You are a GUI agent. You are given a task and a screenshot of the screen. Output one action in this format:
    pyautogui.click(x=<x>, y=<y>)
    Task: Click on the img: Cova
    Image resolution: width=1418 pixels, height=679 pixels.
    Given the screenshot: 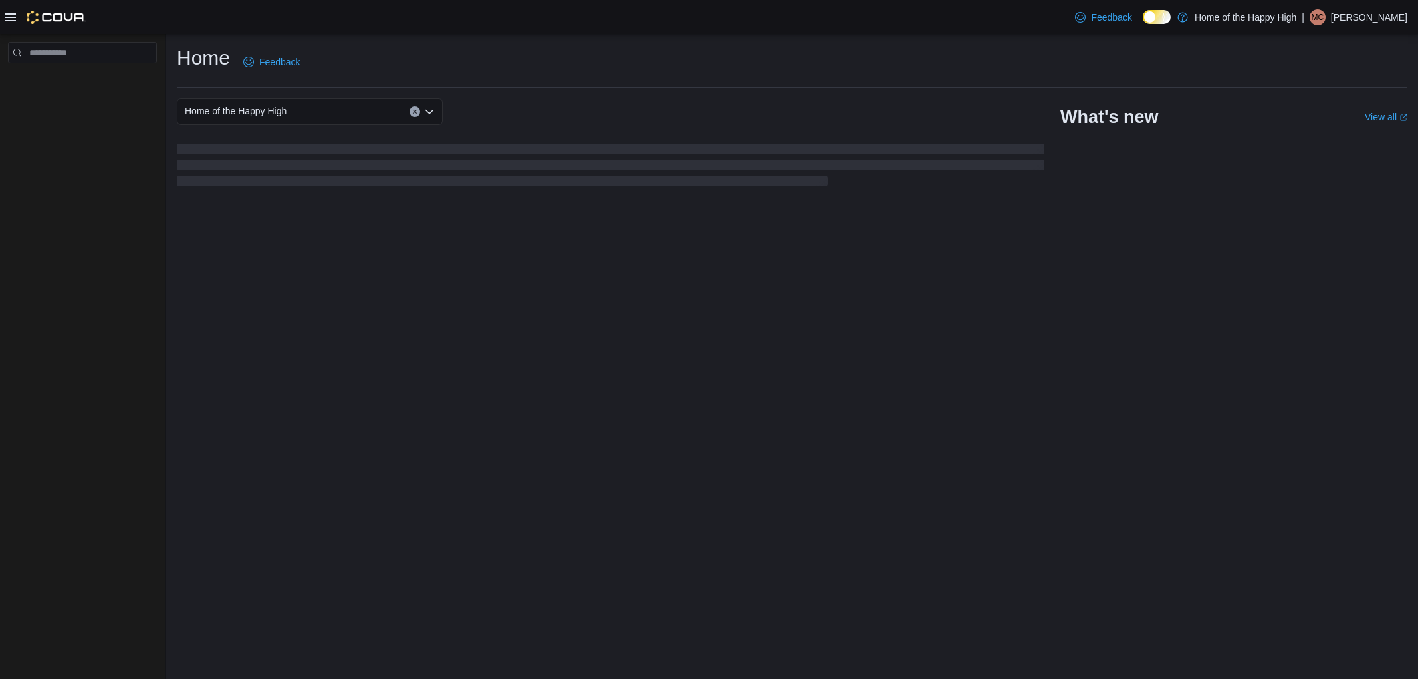 What is the action you would take?
    pyautogui.click(x=56, y=17)
    